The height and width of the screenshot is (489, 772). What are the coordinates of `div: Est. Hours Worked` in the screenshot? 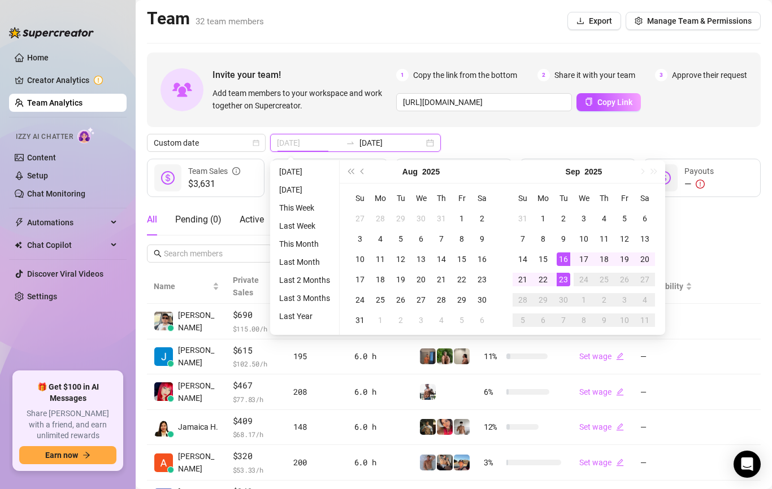 It's located at (470, 171).